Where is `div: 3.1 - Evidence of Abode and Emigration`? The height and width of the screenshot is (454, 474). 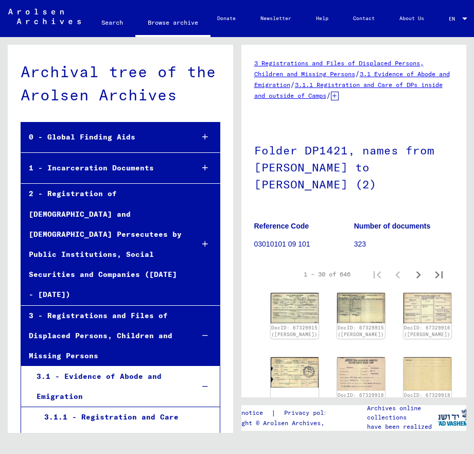
div: 3.1 - Evidence of Abode and Emigration is located at coordinates (107, 387).